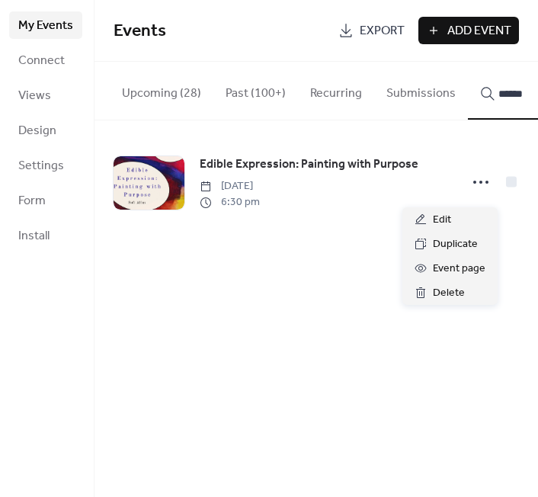 The image size is (538, 497). What do you see at coordinates (46, 25) in the screenshot?
I see `a: My Events` at bounding box center [46, 25].